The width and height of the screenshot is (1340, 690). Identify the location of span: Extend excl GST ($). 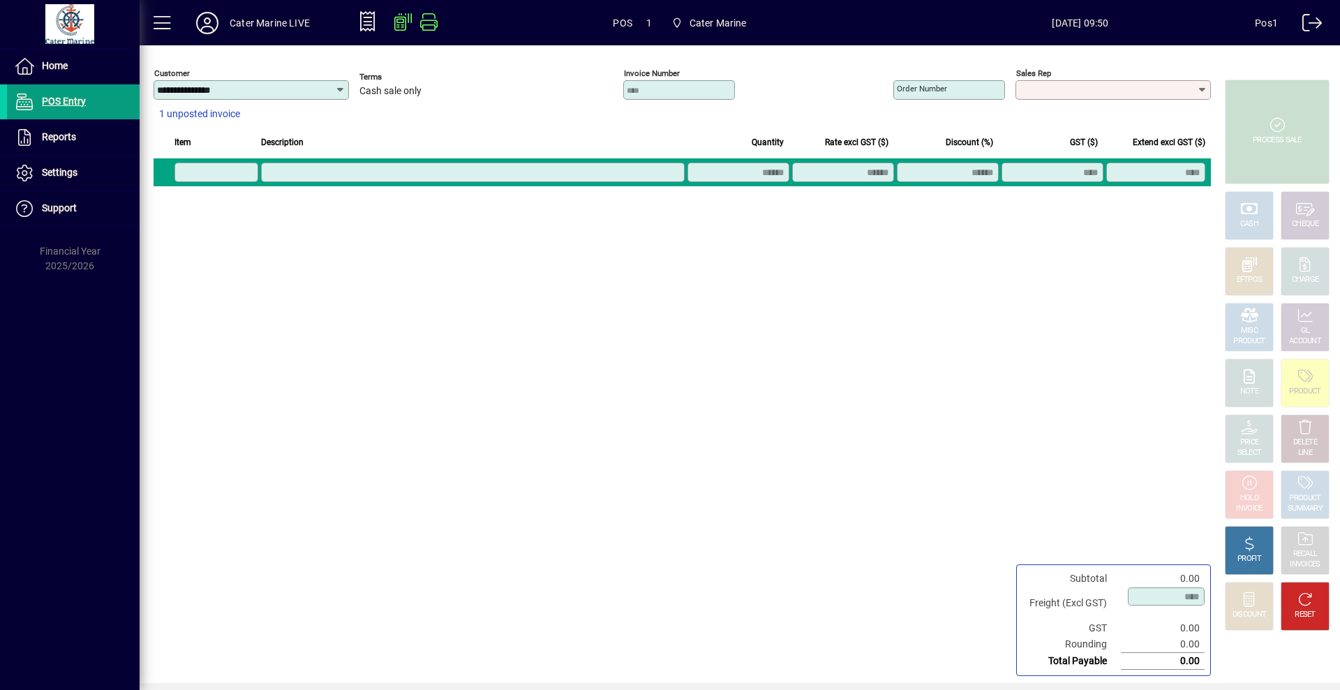
(1169, 142).